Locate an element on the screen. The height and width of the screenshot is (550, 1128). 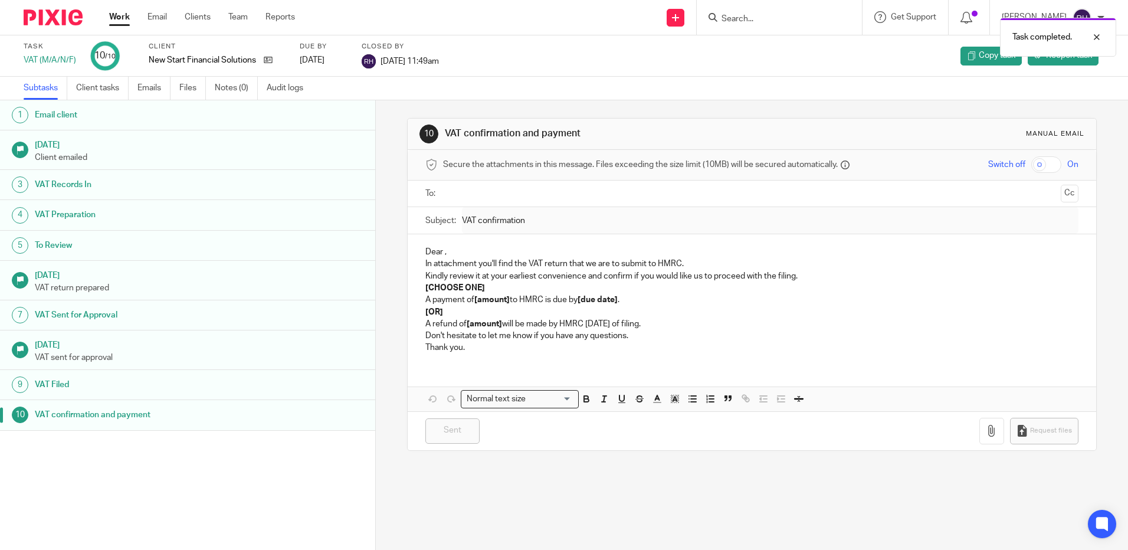
strong: [due date] is located at coordinates (598, 300).